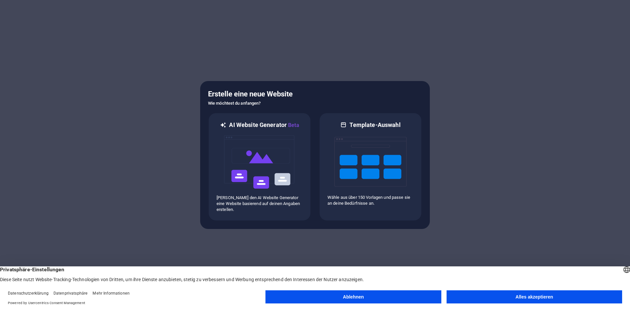 Image resolution: width=630 pixels, height=310 pixels. Describe the element at coordinates (370, 200) in the screenshot. I see `p: Wähle aus über 150 Vorlagen und passe sie an deine Bedürfnisse an.` at that location.